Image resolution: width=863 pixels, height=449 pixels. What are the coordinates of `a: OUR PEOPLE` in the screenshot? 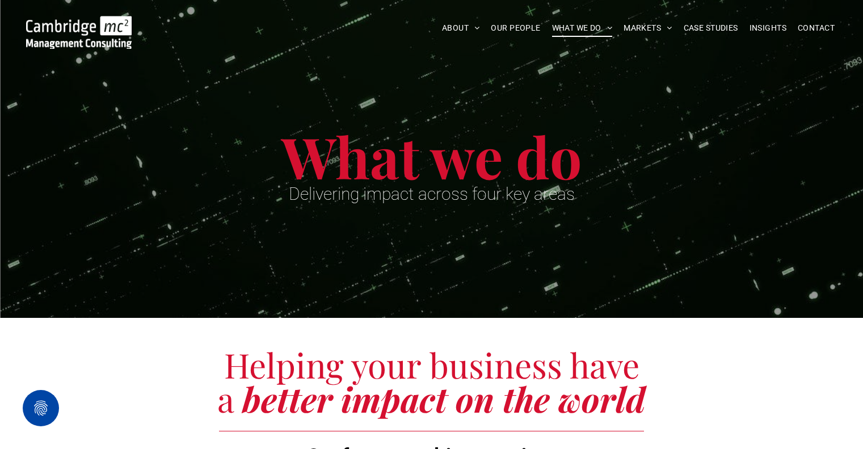 It's located at (515, 28).